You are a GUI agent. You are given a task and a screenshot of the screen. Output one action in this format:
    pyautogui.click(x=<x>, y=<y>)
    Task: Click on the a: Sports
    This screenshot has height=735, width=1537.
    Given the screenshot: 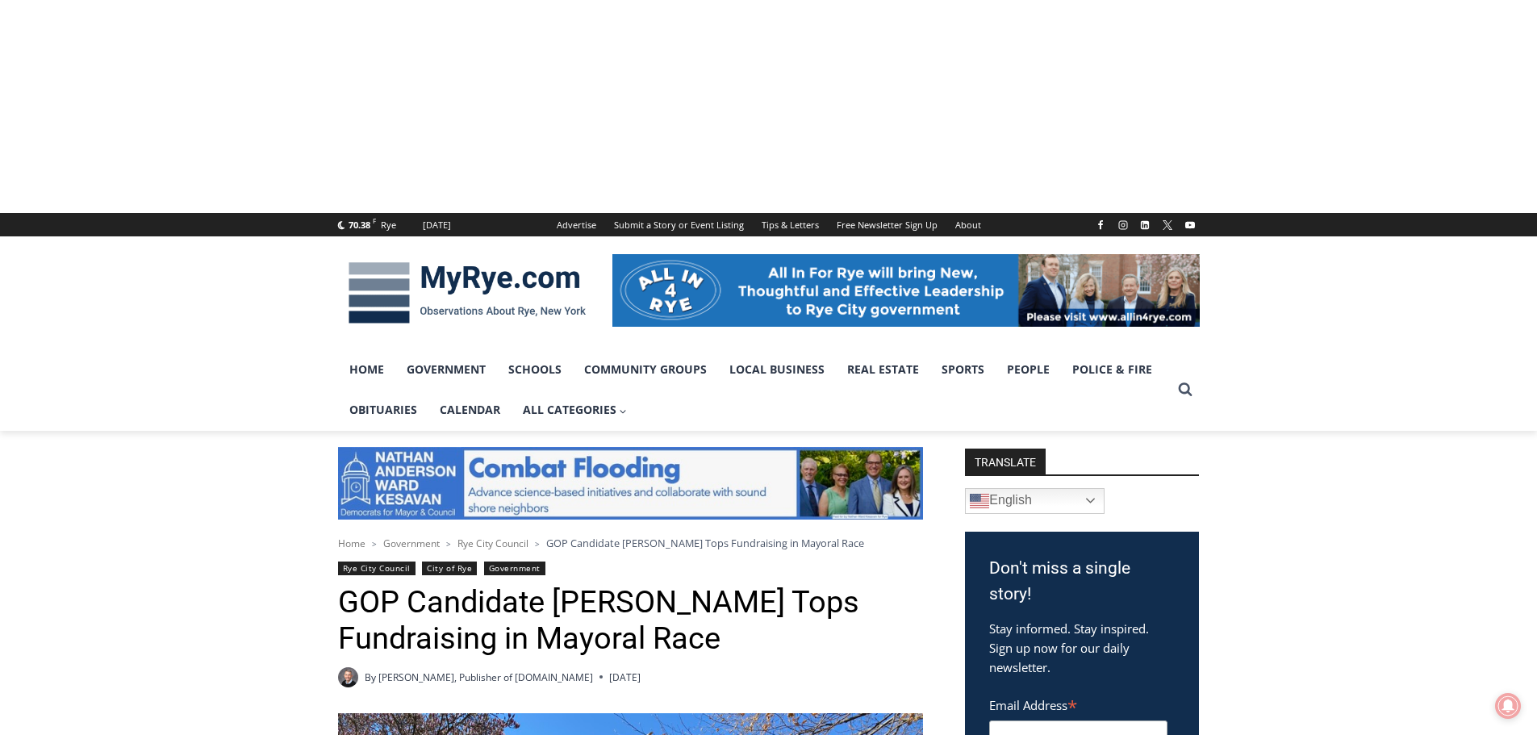 What is the action you would take?
    pyautogui.click(x=963, y=370)
    